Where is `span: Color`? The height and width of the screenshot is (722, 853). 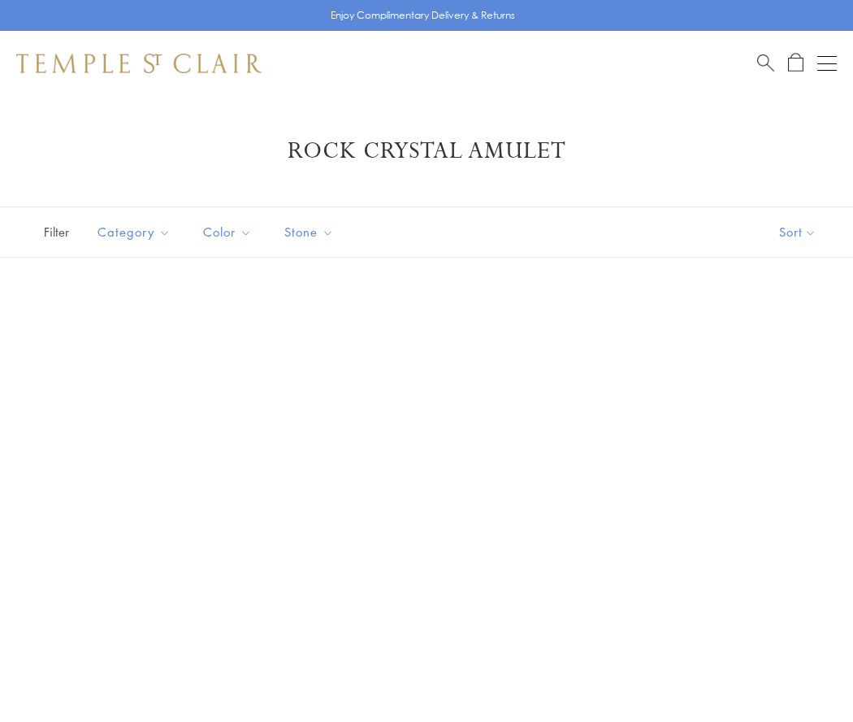
span: Color is located at coordinates (229, 232).